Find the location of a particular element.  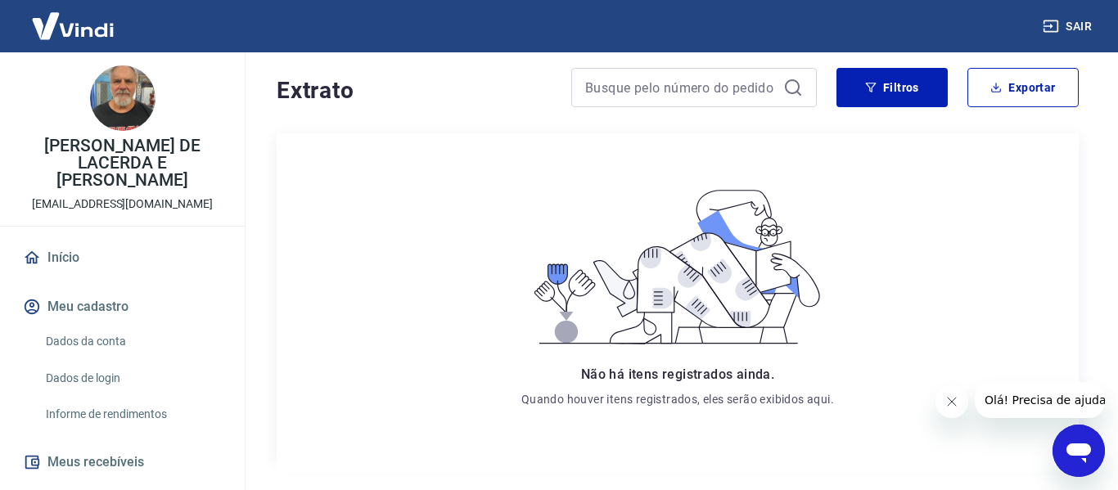

a: Informe de rendimentos is located at coordinates (132, 414).